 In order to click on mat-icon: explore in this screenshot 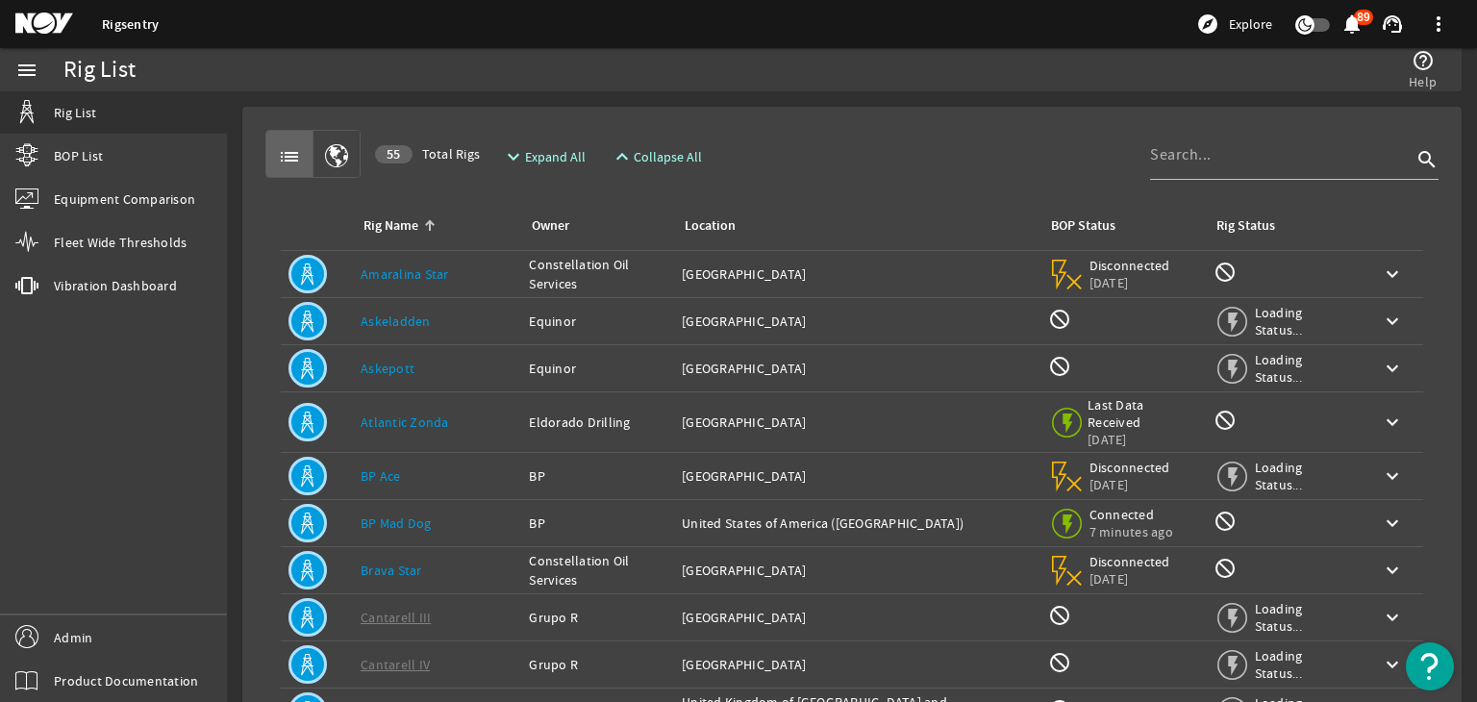, I will do `click(1208, 24)`.